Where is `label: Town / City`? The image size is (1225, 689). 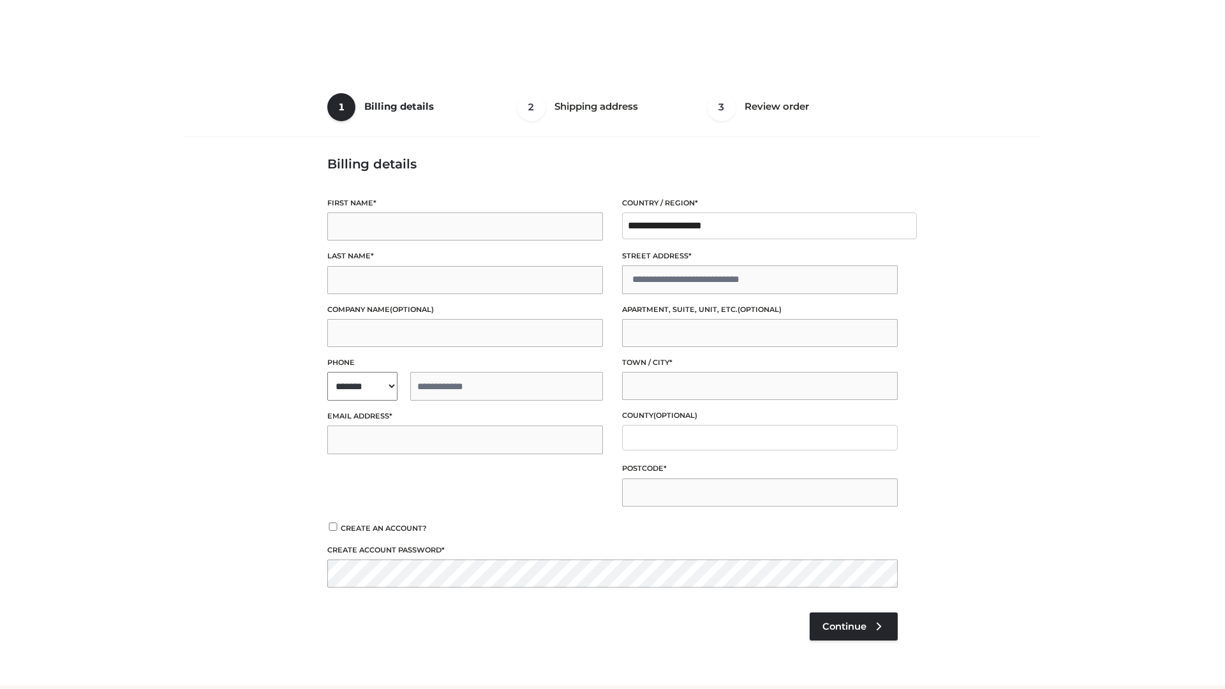 label: Town / City is located at coordinates (760, 362).